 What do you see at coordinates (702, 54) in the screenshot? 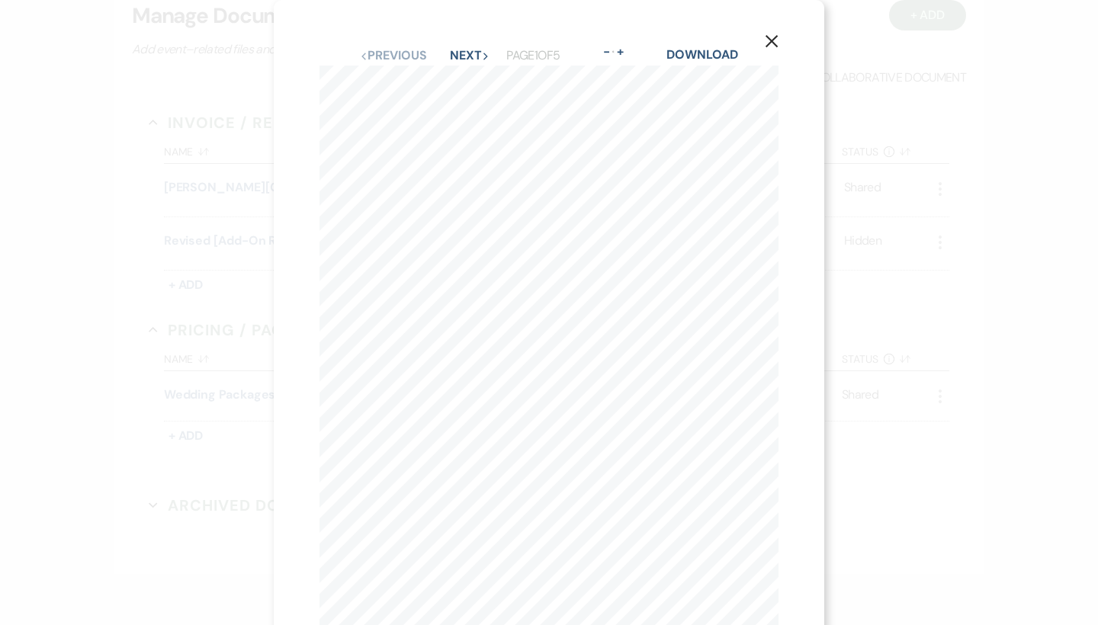
I see `a: Download` at bounding box center [702, 54].